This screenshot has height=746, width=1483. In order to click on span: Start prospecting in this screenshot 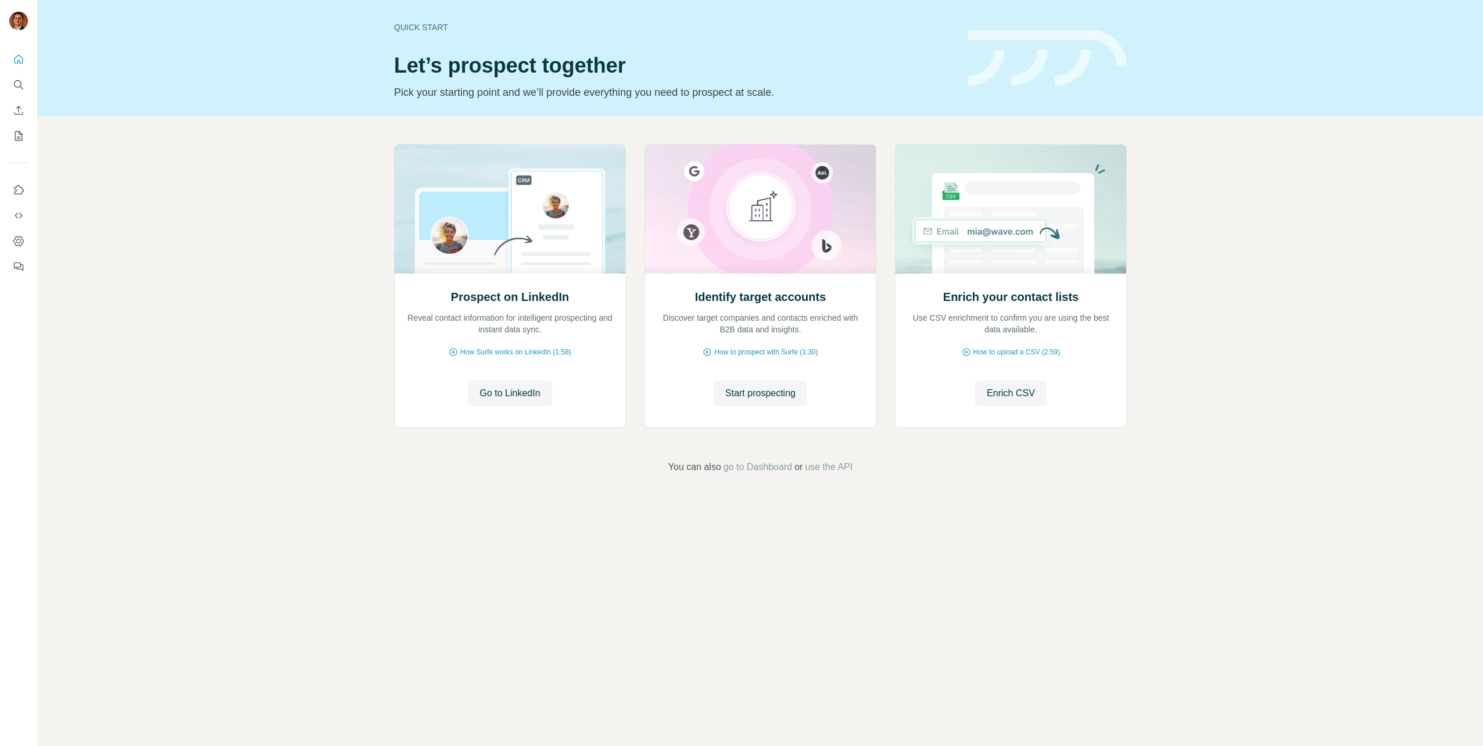, I will do `click(760, 394)`.